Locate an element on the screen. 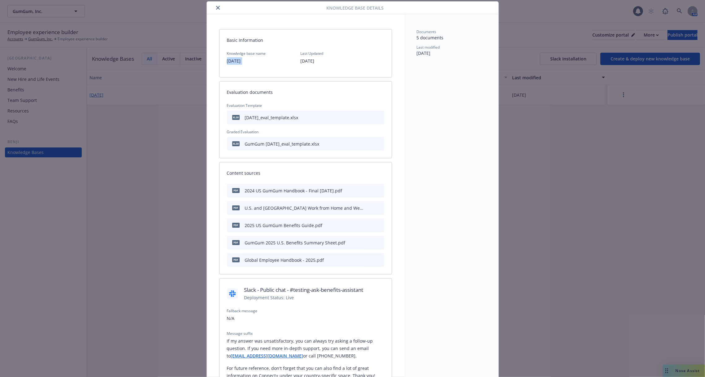  span: Fallback message is located at coordinates (305, 310).